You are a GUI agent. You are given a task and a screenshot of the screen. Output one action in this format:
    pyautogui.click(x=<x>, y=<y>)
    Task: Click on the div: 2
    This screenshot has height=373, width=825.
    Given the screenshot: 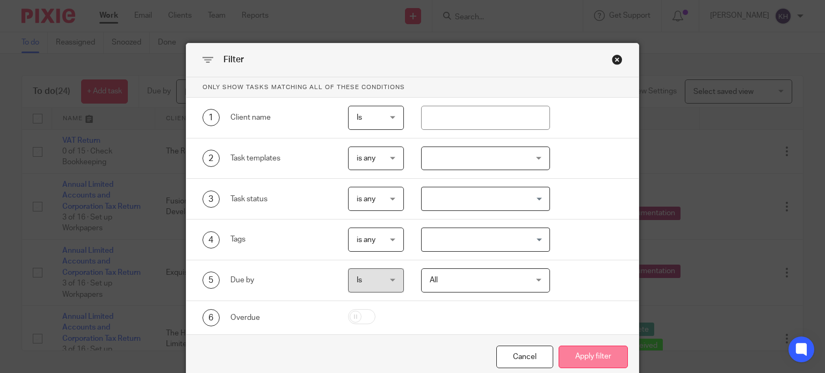 What is the action you would take?
    pyautogui.click(x=211, y=158)
    